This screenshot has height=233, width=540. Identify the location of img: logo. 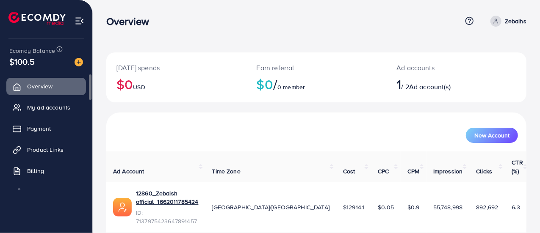
(37, 18).